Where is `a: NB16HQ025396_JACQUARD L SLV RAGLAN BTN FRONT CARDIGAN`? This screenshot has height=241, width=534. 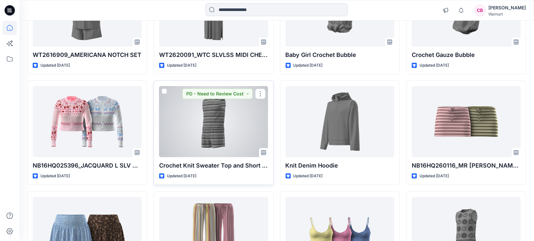
a: NB16HQ025396_JACQUARD L SLV RAGLAN BTN FRONT CARDIGAN is located at coordinates (87, 122).